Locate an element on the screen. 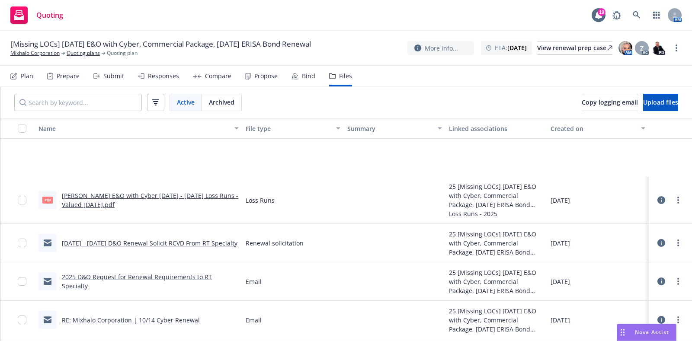 This screenshot has height=341, width=692. div: Bind is located at coordinates (308, 76).